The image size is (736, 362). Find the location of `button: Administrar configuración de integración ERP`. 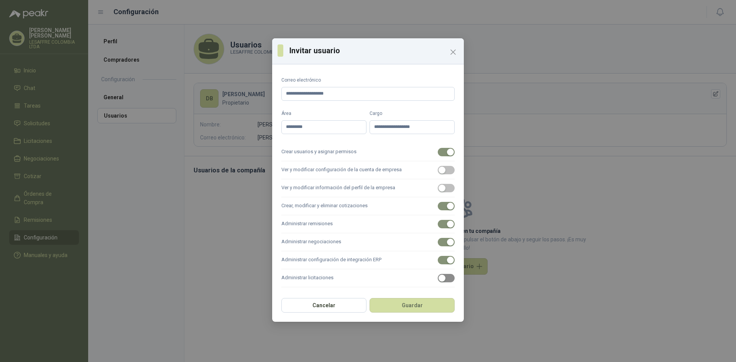

button: Administrar configuración de integración ERP is located at coordinates (446, 260).